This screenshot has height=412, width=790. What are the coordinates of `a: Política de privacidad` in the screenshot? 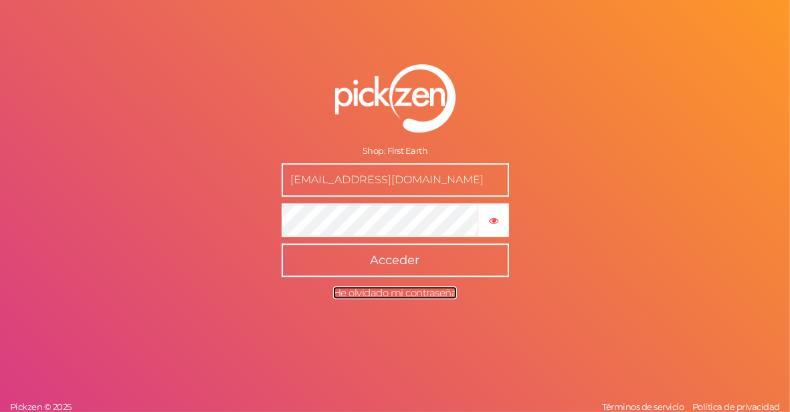 It's located at (736, 407).